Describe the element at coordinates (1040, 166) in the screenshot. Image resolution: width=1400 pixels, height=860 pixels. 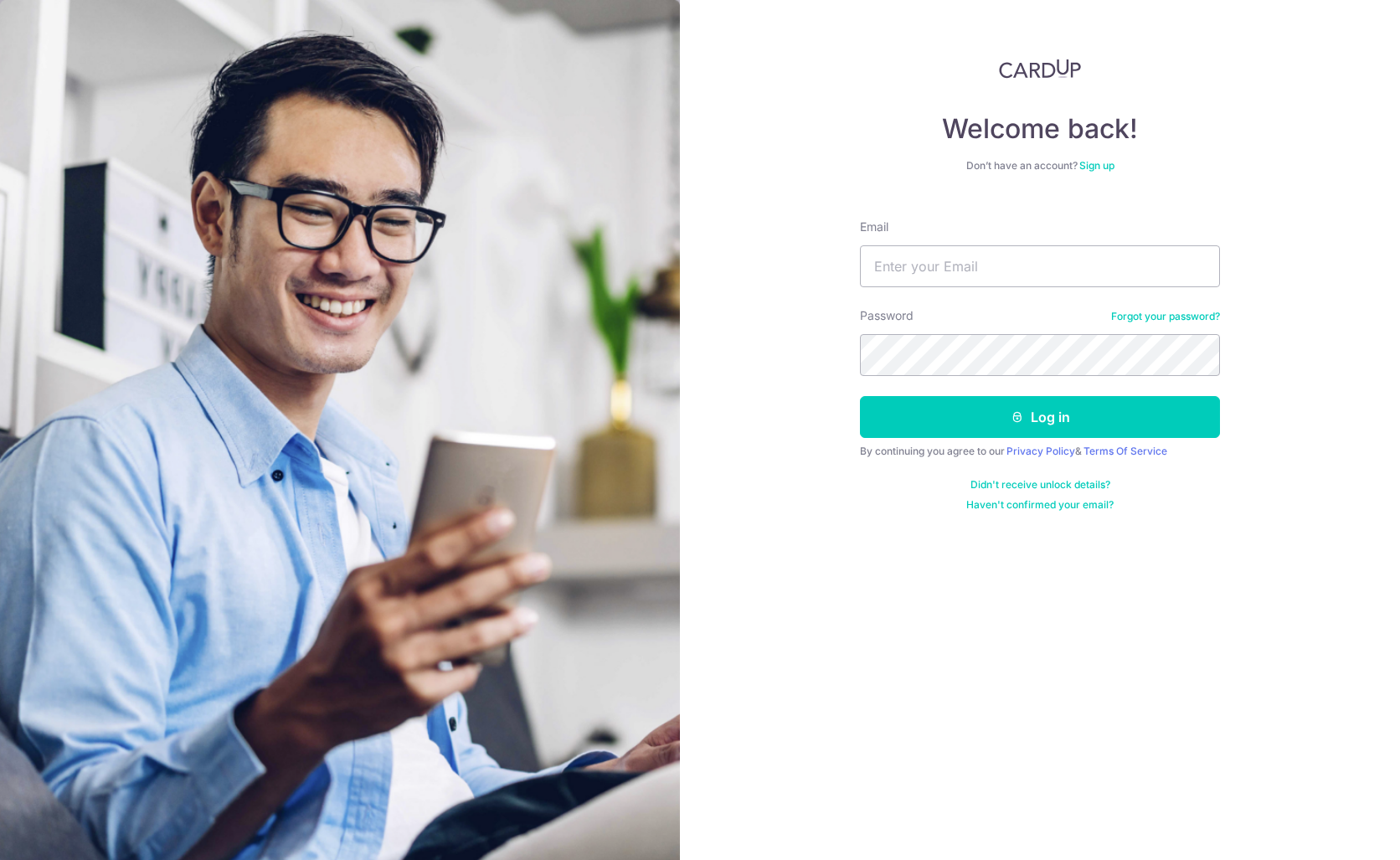
I see `div: Don’t have an account?` at that location.